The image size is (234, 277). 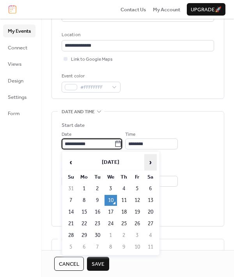 I want to click on a: Cancel, so click(x=69, y=264).